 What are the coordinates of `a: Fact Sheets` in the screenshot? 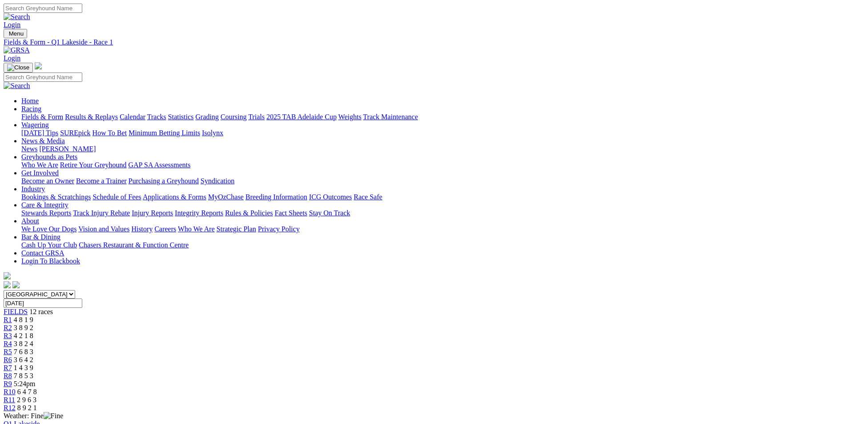 It's located at (291, 212).